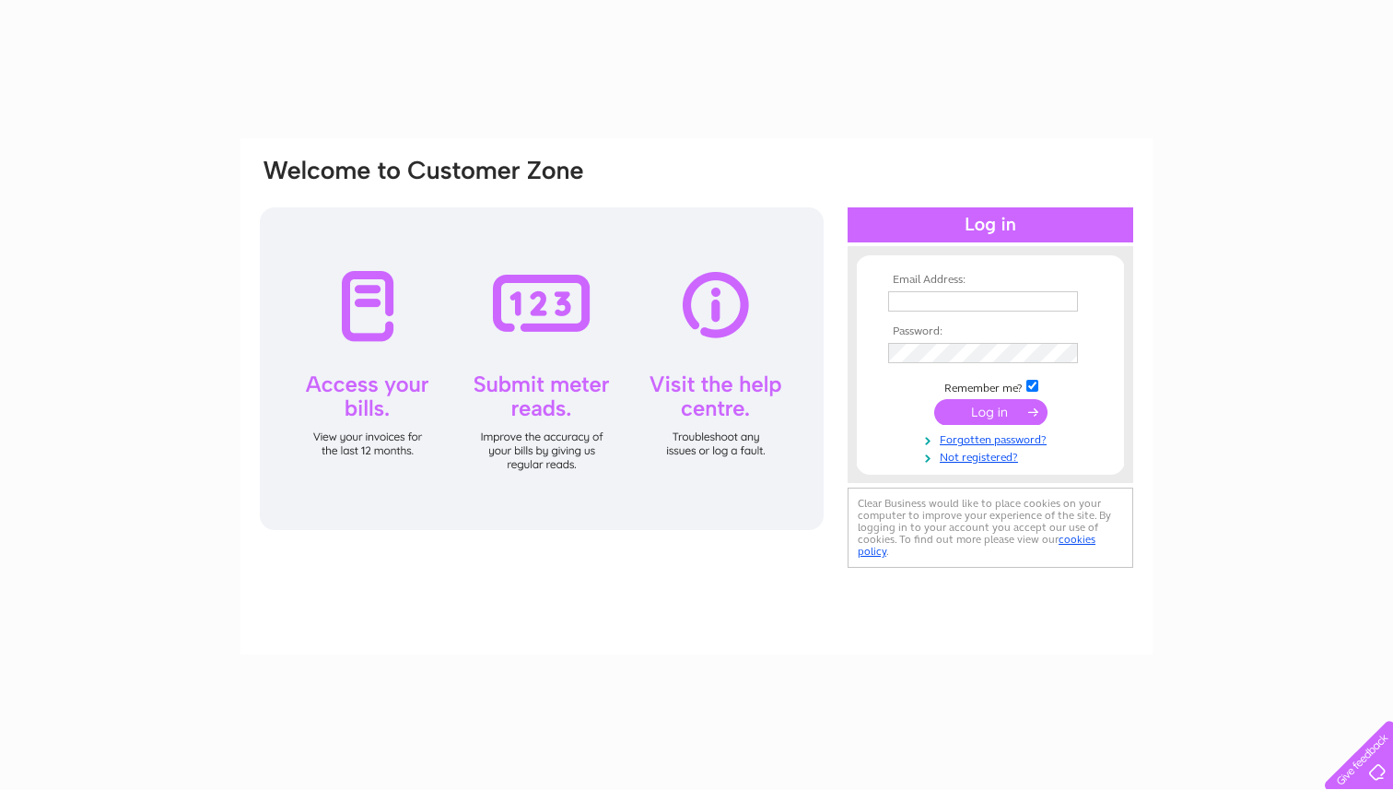 The height and width of the screenshot is (790, 1393). I want to click on input: Submit, so click(990, 412).